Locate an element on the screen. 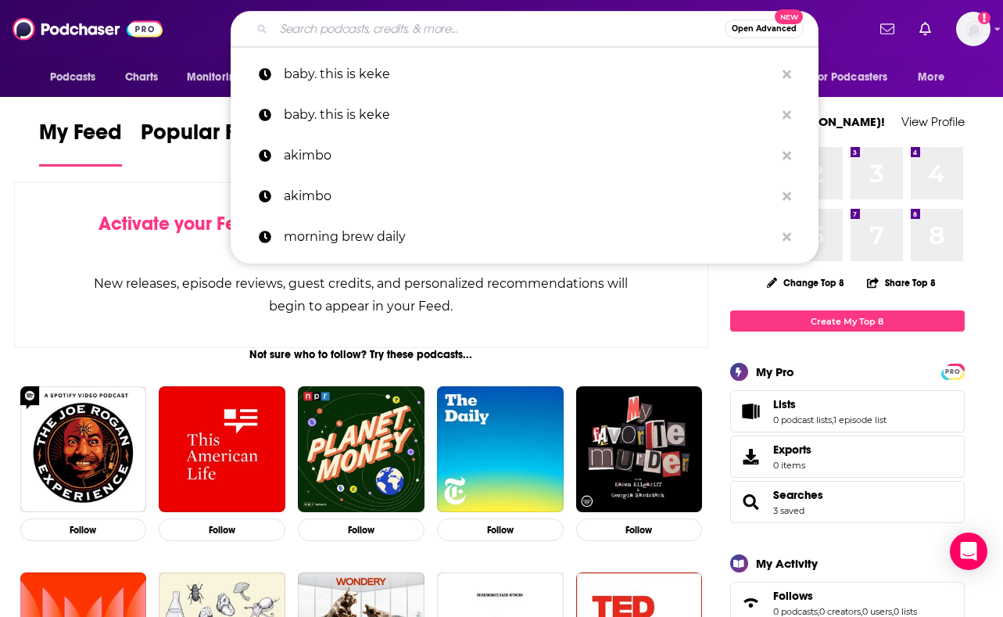  a: My Favorite Murder with Karen Kilgariff and Georgia Hardstark is located at coordinates (640, 450).